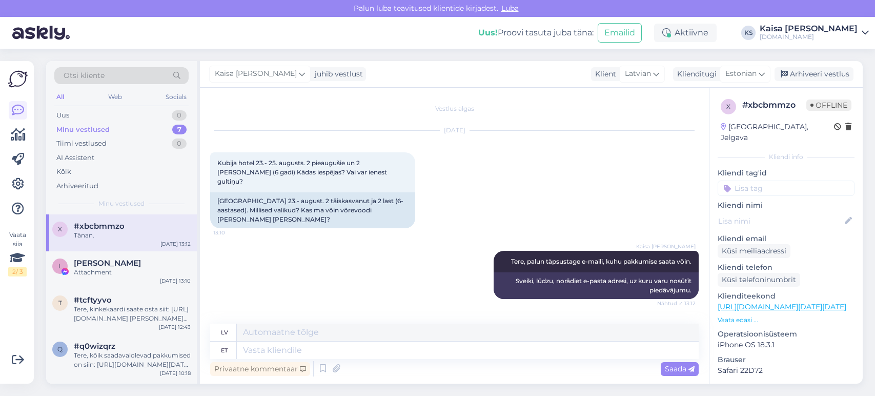 The height and width of the screenshot is (396, 875). What do you see at coordinates (17, 253) in the screenshot?
I see `div: Vaata siia` at bounding box center [17, 253].